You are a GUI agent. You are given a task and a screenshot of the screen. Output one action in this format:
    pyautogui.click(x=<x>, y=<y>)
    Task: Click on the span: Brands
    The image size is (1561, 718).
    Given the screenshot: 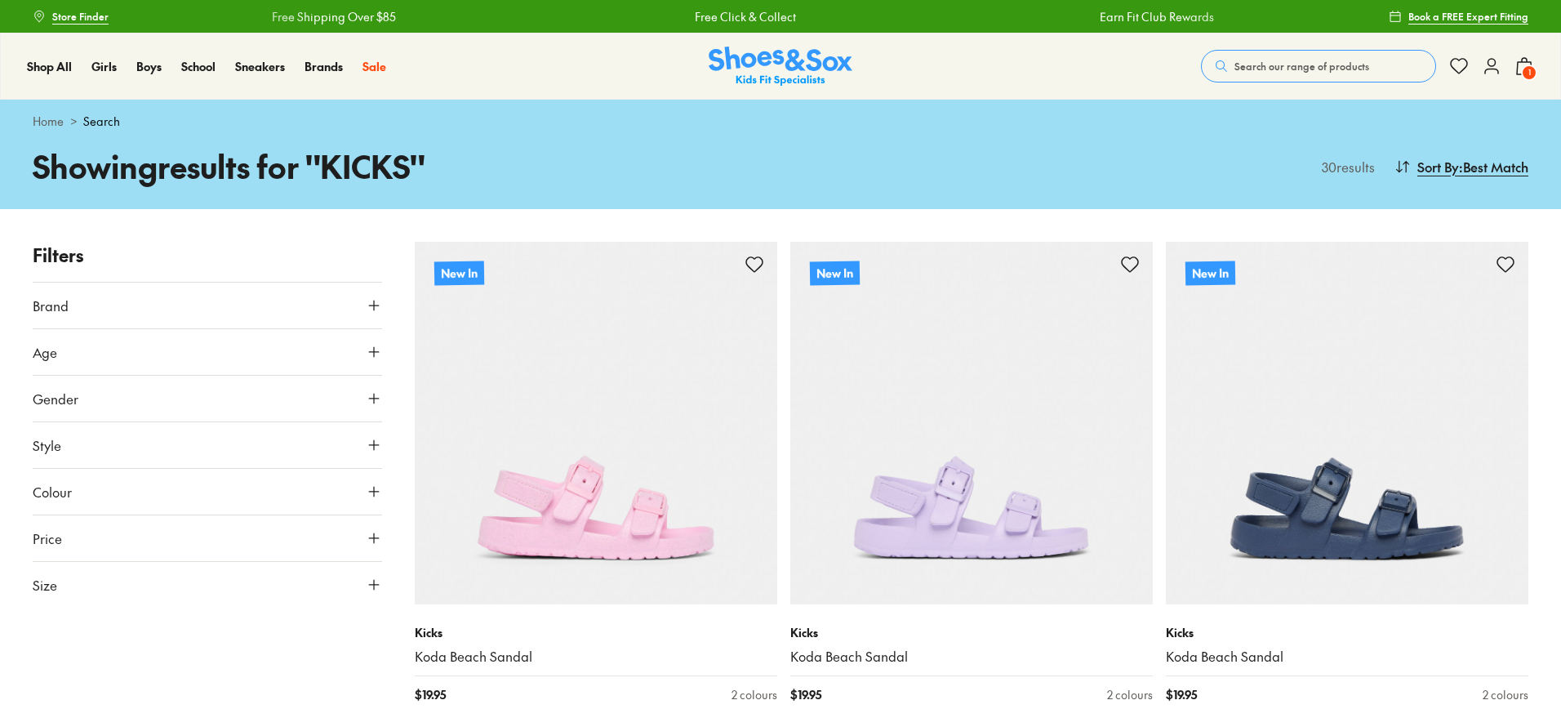 What is the action you would take?
    pyautogui.click(x=323, y=66)
    